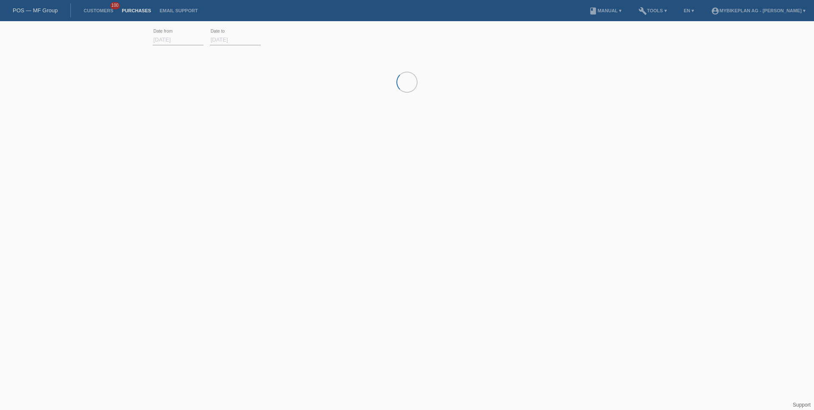 The image size is (814, 410). Describe the element at coordinates (35, 10) in the screenshot. I see `a: POS — MF Group` at that location.